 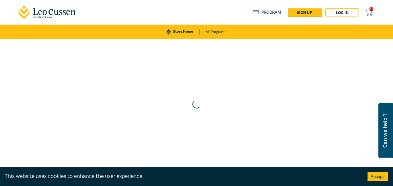 What do you see at coordinates (342, 12) in the screenshot?
I see `a: Log in` at bounding box center [342, 12].